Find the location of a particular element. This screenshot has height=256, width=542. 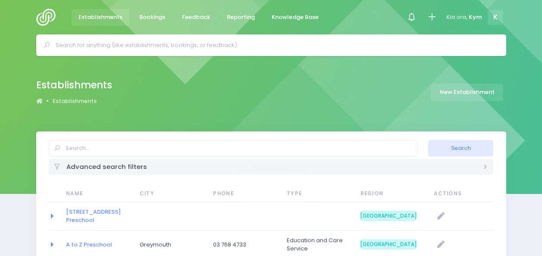

span: Feedback is located at coordinates (196, 17).